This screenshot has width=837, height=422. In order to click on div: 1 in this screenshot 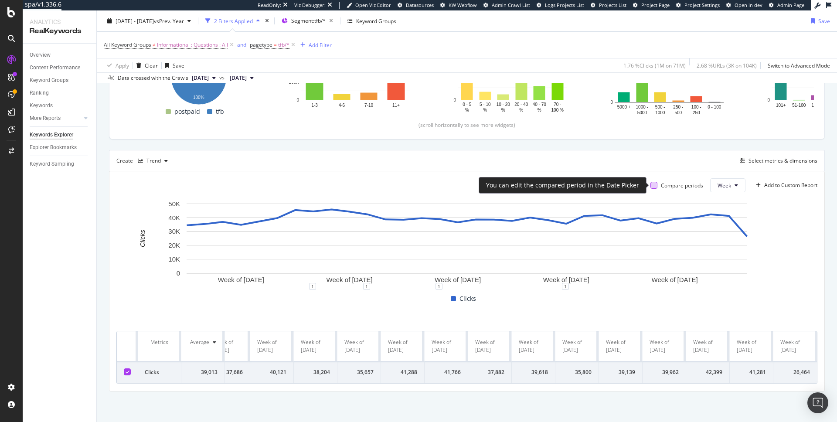, I will do `click(366, 286)`.